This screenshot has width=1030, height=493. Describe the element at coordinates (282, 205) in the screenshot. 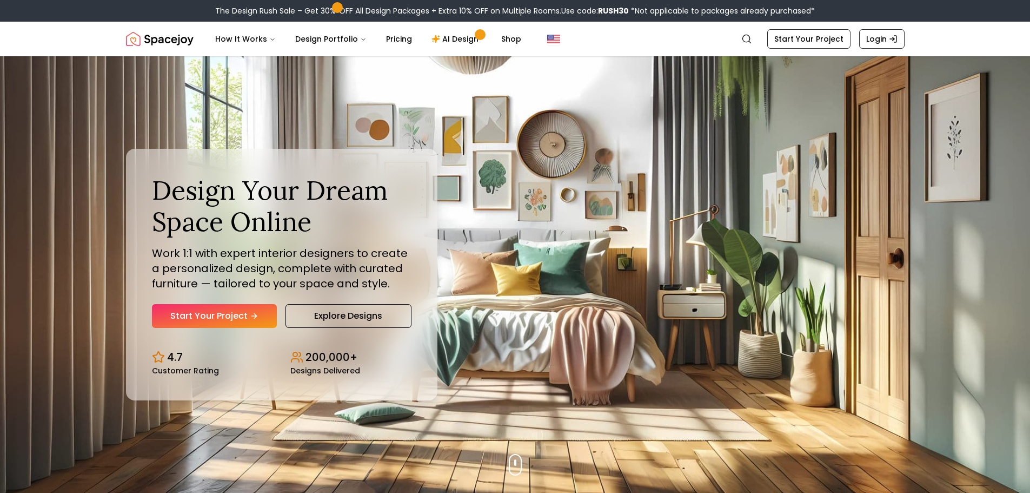

I see `h1: Design Your Dream Space Online` at that location.